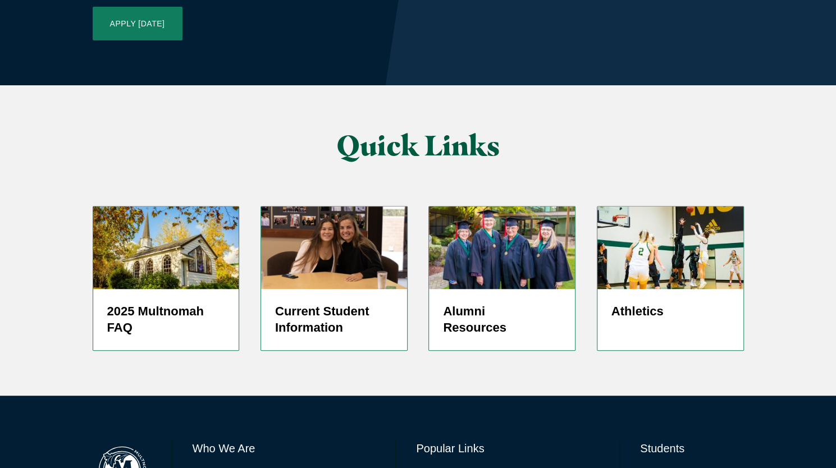 The image size is (836, 468). Describe the element at coordinates (670, 278) in the screenshot. I see `a: Women's Basketball player shooting jump shot Athletics` at that location.